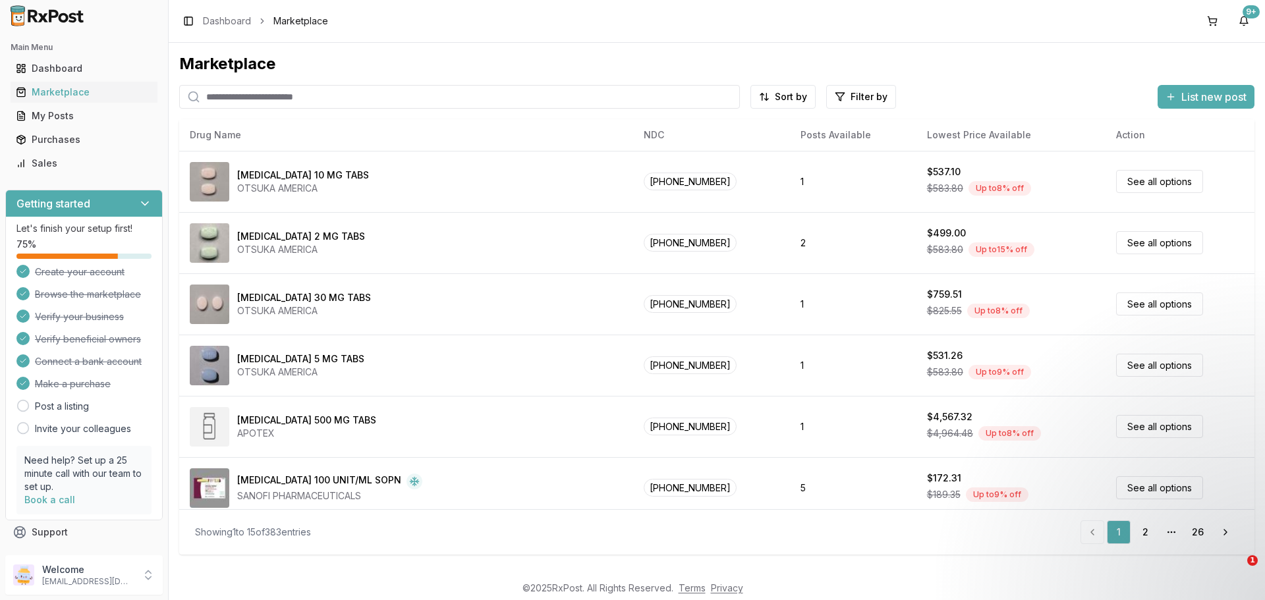 Image resolution: width=1265 pixels, height=600 pixels. What do you see at coordinates (209, 488) in the screenshot?
I see `img: Admelog SoloStar 100 UNIT/ML SOPN` at bounding box center [209, 488].